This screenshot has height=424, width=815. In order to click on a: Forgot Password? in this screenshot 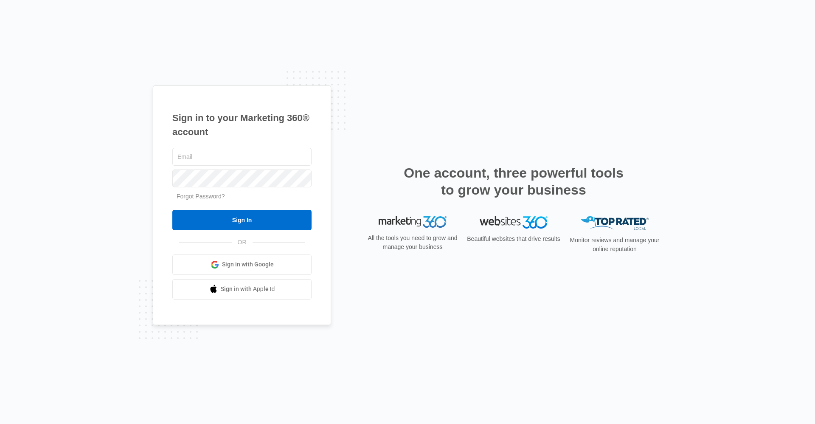, I will do `click(201, 196)`.